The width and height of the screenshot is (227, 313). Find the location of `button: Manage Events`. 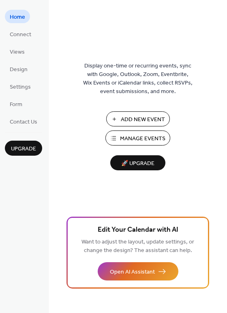

button: Manage Events is located at coordinates (138, 138).